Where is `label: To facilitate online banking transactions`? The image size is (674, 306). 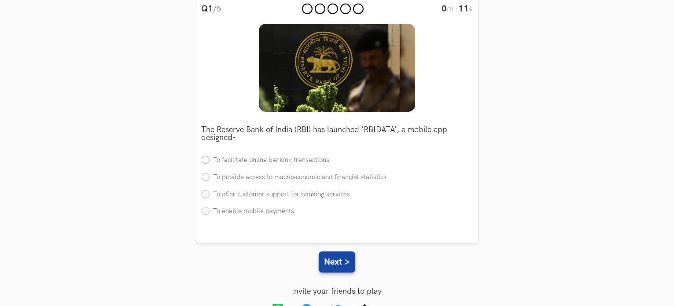
label: To facilitate online banking transactions is located at coordinates (266, 160).